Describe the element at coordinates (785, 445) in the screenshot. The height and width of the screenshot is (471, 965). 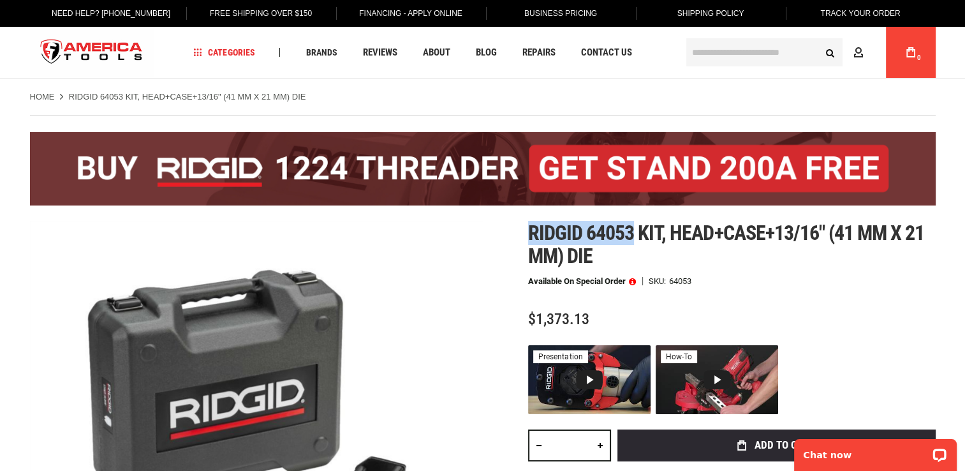
I see `span: Add to Cart` at that location.